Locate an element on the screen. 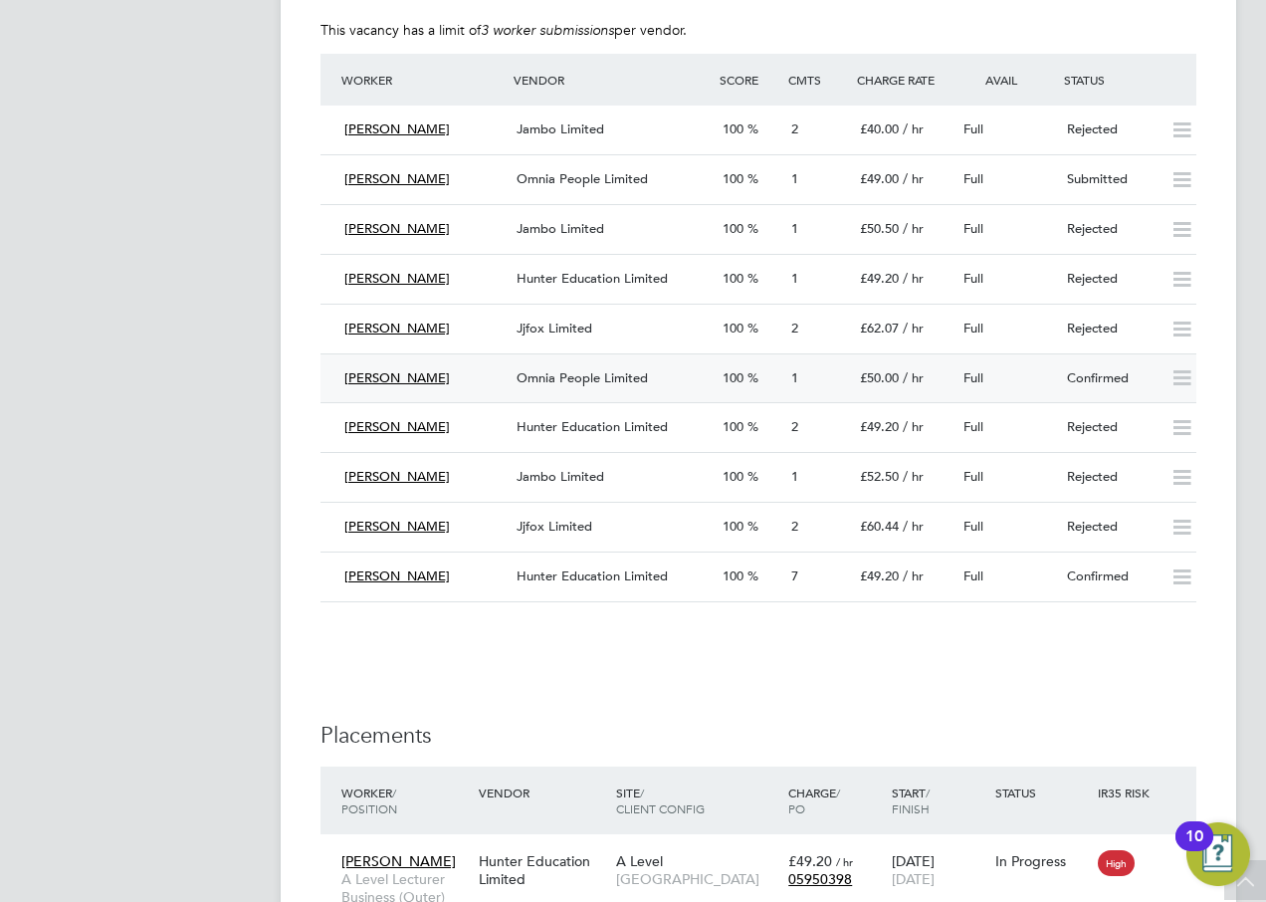 The height and width of the screenshot is (902, 1266). div: 10 is located at coordinates (1194, 849).